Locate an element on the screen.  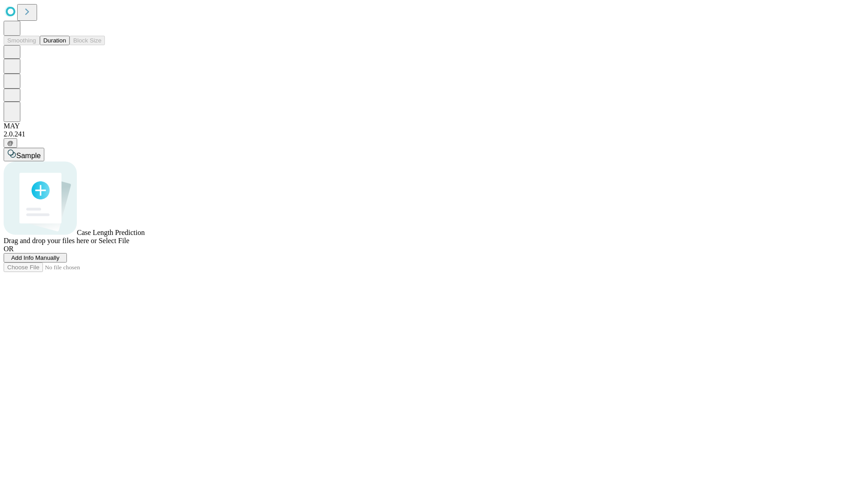
button: Sample is located at coordinates (24, 155).